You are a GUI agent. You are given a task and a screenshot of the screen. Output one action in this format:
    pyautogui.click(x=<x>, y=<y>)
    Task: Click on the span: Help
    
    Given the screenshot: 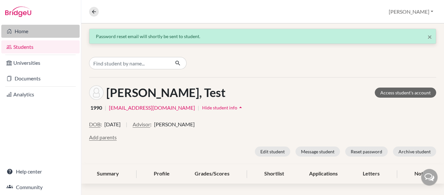 What is the action you would take?
    pyautogui.click(x=21, y=7)
    